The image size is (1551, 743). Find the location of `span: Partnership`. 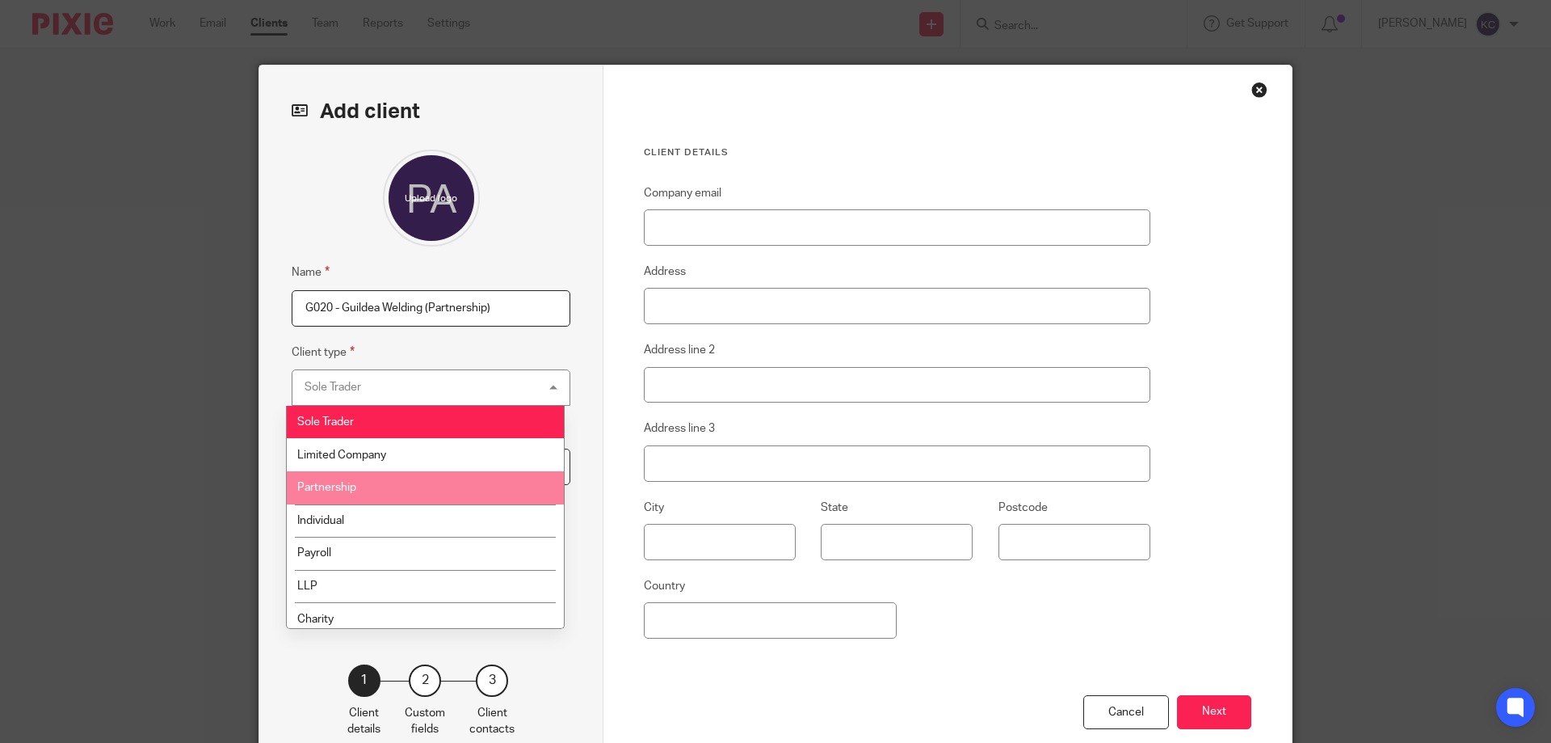

span: Partnership is located at coordinates (326, 487).